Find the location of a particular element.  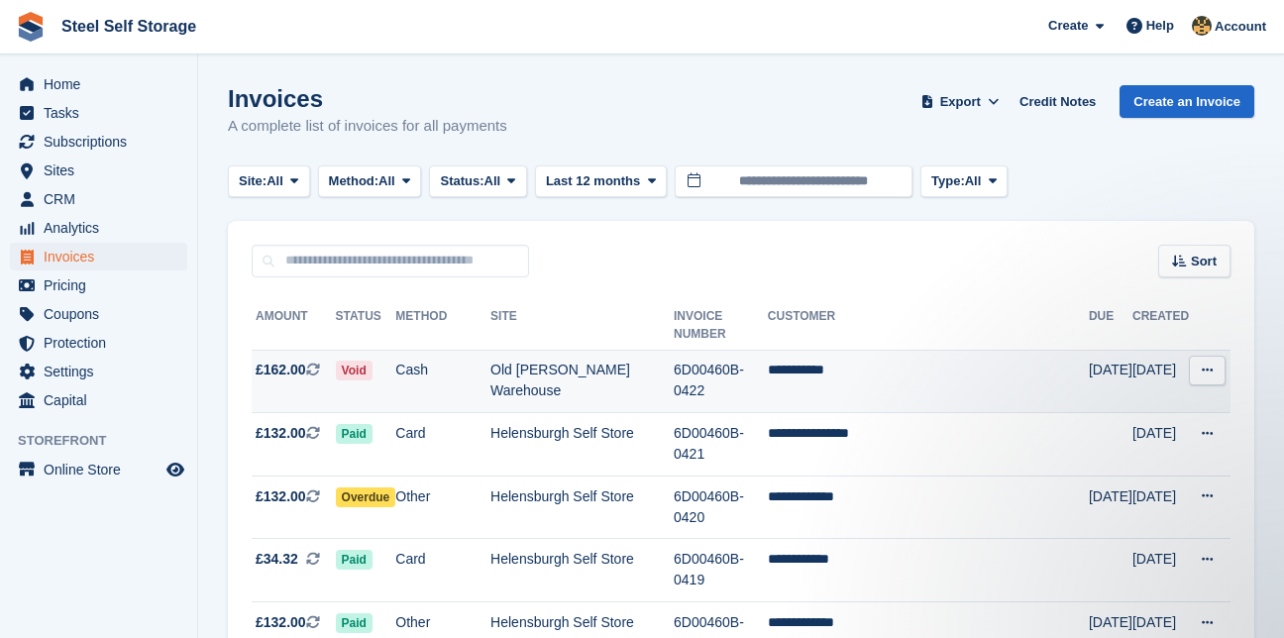

span: Home is located at coordinates (103, 84).